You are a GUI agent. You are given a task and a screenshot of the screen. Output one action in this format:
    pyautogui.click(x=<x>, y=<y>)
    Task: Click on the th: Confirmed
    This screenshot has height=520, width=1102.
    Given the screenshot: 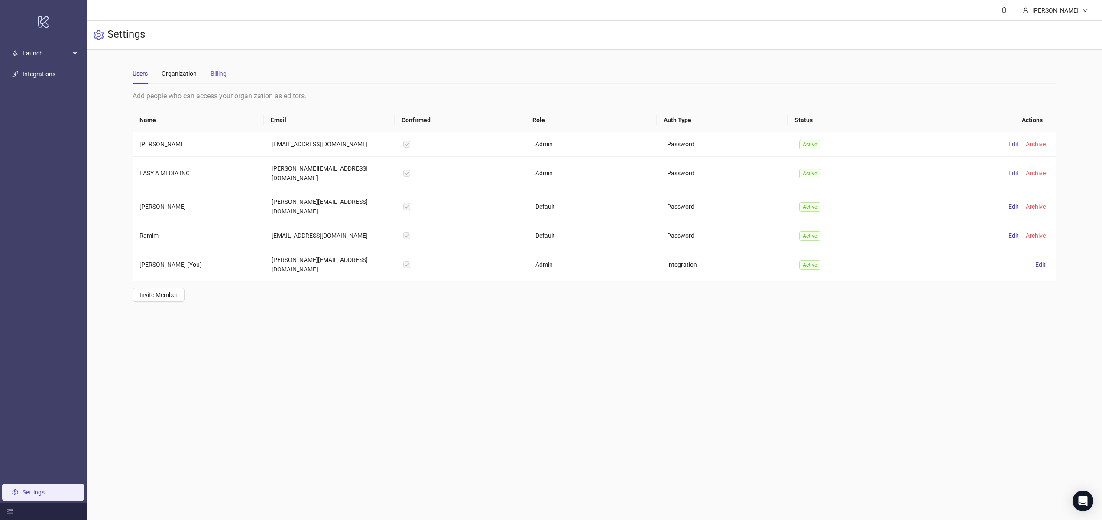 What is the action you would take?
    pyautogui.click(x=460, y=120)
    